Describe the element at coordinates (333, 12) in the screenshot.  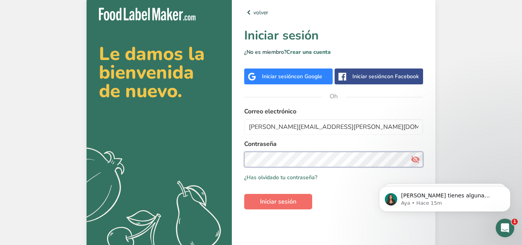
I see `a: volver` at that location.